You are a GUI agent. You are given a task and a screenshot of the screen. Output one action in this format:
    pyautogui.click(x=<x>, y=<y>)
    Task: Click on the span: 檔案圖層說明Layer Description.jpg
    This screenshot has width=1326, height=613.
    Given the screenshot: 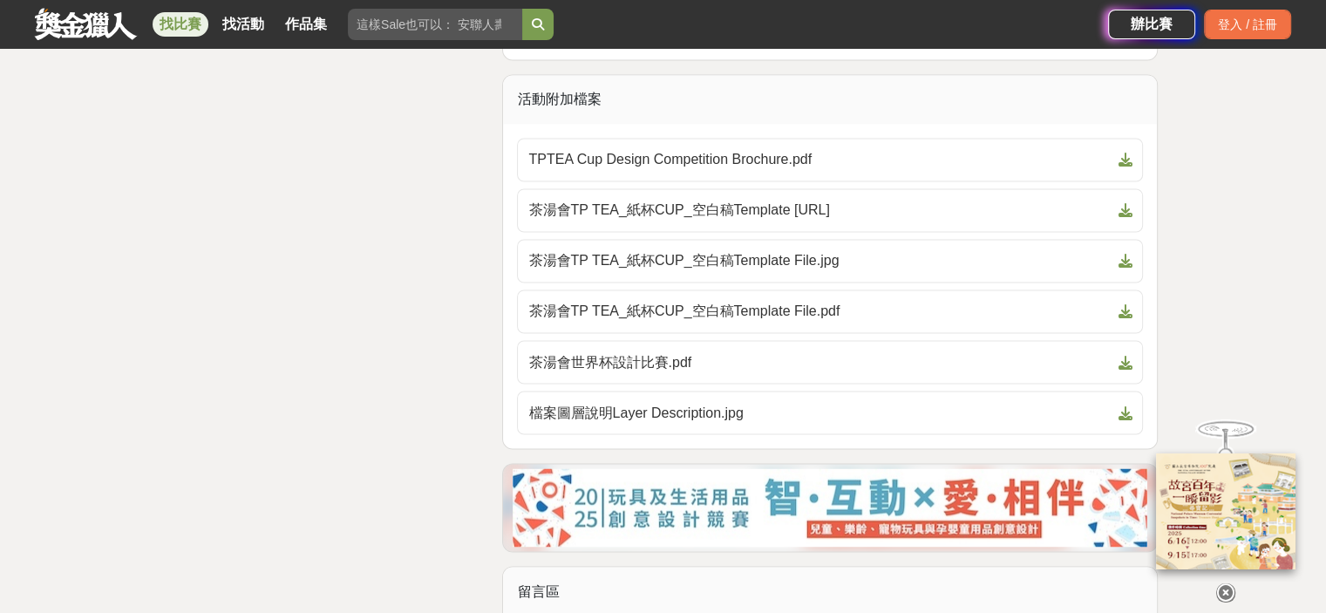 What is the action you would take?
    pyautogui.click(x=819, y=412)
    